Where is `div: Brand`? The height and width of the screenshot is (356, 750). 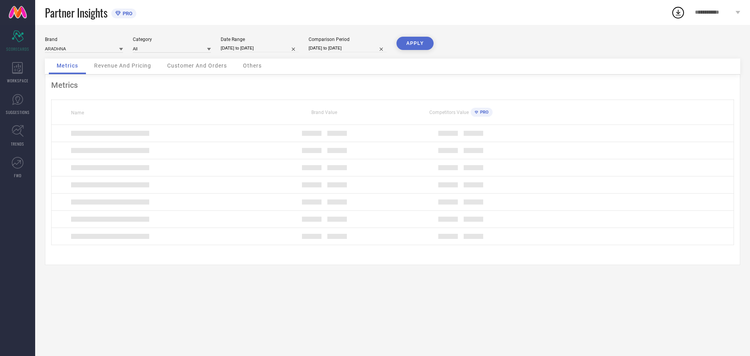
div: Brand is located at coordinates (84, 39).